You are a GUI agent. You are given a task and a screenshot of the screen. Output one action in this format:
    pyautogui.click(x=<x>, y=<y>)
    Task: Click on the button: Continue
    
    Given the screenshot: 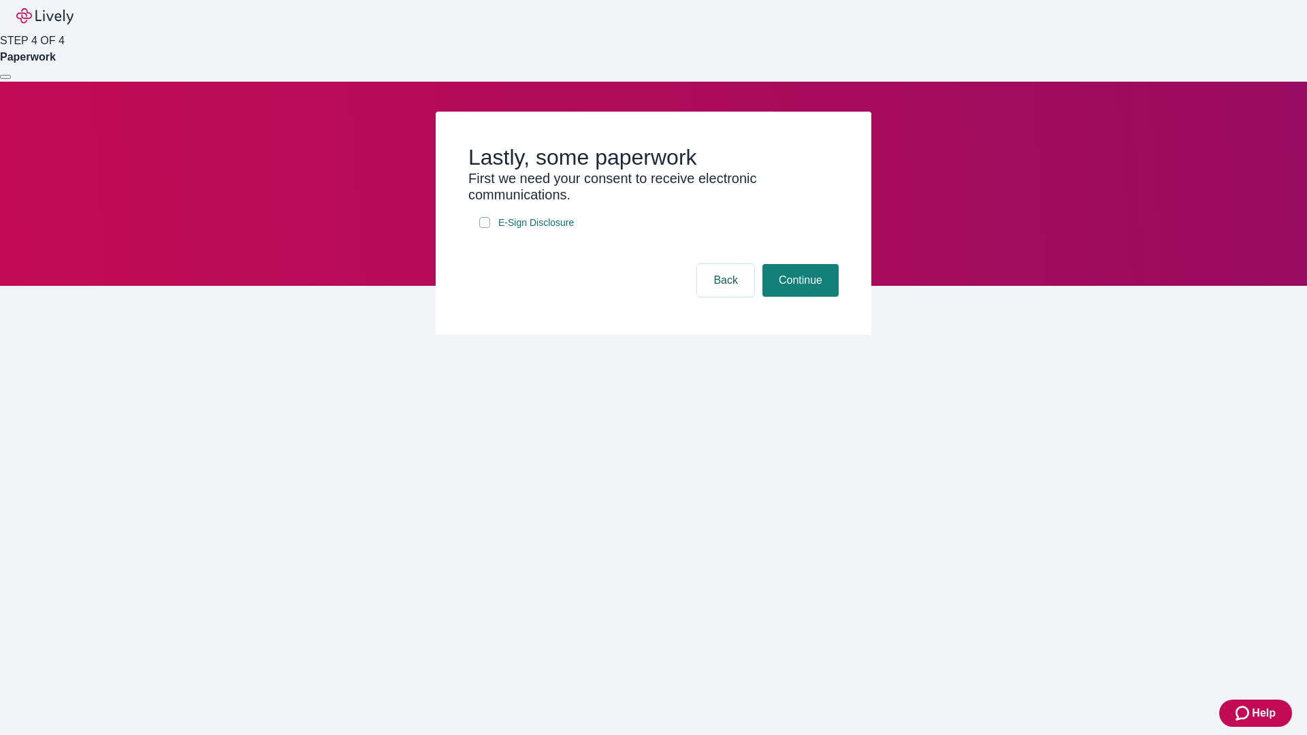 What is the action you would take?
    pyautogui.click(x=800, y=280)
    